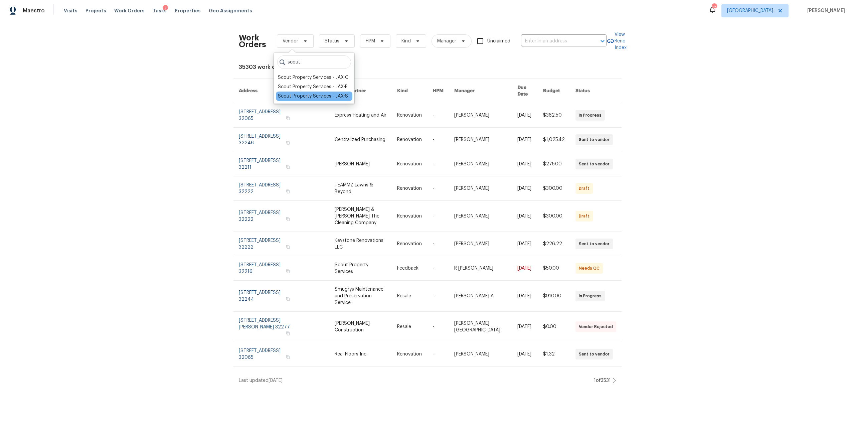 This screenshot has width=855, height=436. I want to click on span: Tasks, so click(160, 11).